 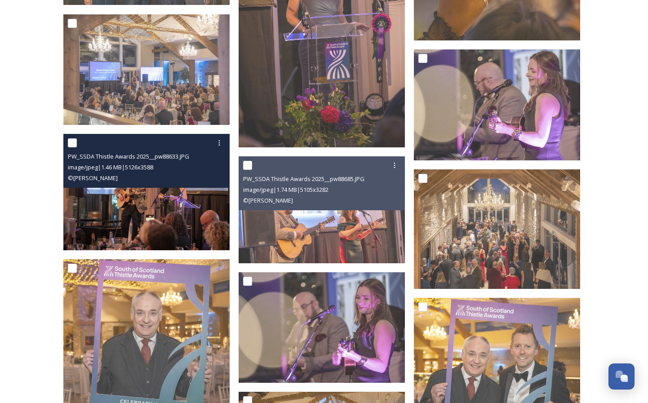 What do you see at coordinates (322, 328) in the screenshot?
I see `img: PW_SSDA Thistle Awards 2025__pw88658.JPG` at bounding box center [322, 328].